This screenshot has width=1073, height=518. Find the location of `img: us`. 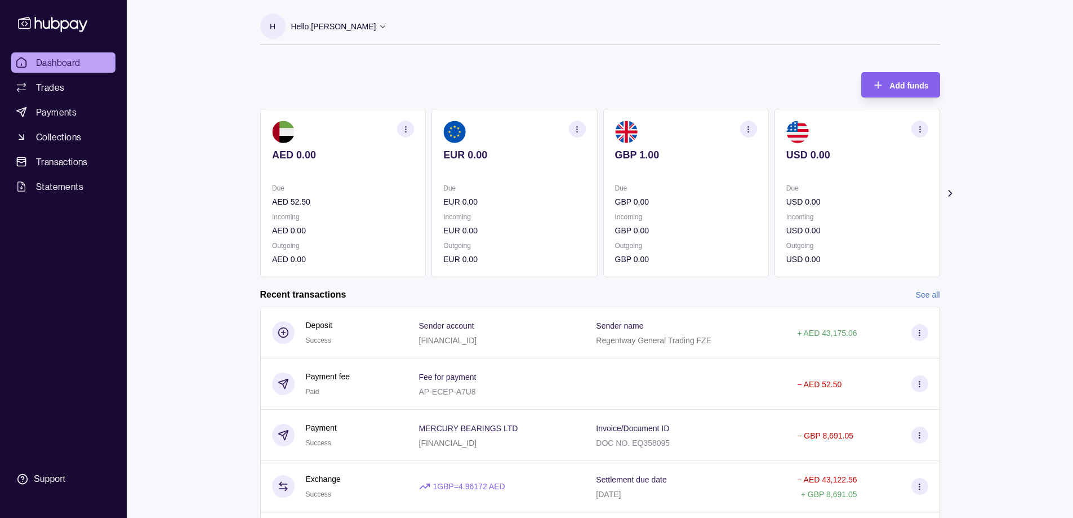

img: us is located at coordinates (797, 132).